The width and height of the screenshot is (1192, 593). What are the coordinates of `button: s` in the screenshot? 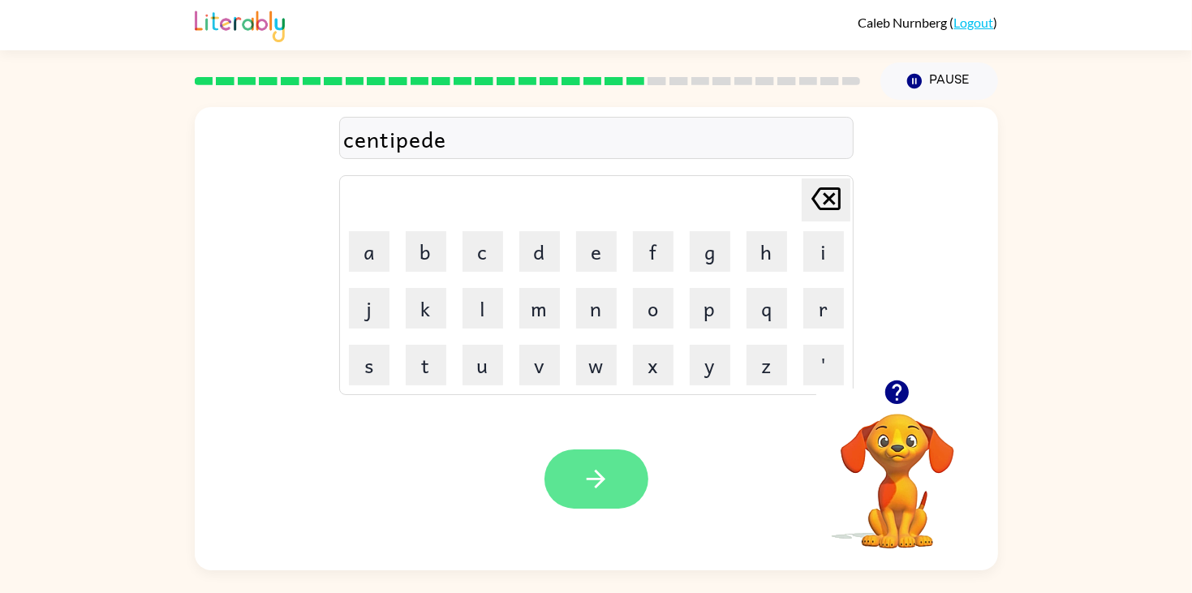 It's located at (369, 365).